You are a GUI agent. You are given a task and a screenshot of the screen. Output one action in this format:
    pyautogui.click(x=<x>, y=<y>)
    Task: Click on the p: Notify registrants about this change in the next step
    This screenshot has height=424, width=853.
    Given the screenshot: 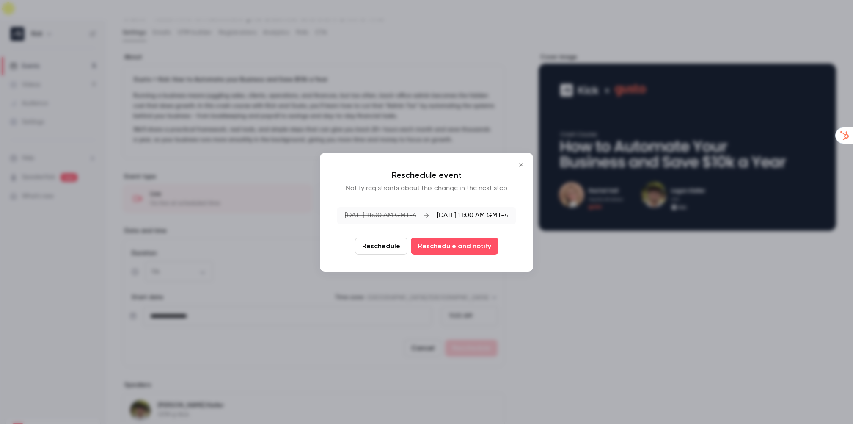 What is the action you would take?
    pyautogui.click(x=427, y=188)
    